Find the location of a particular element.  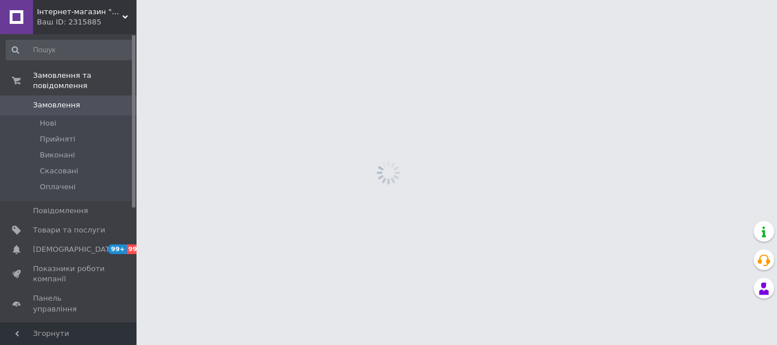

span: Виконані is located at coordinates (57, 155).